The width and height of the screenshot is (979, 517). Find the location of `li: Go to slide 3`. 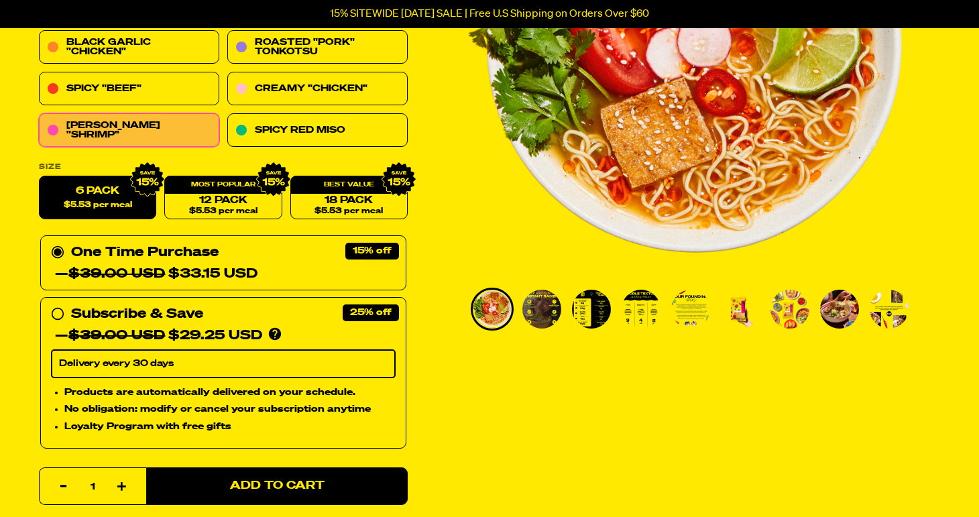

li: Go to slide 3 is located at coordinates (591, 309).